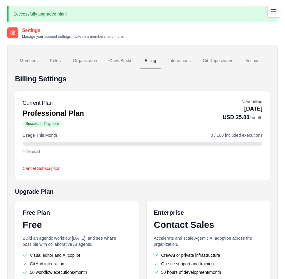  Describe the element at coordinates (274, 11) in the screenshot. I see `button: Toggle navigation` at that location.